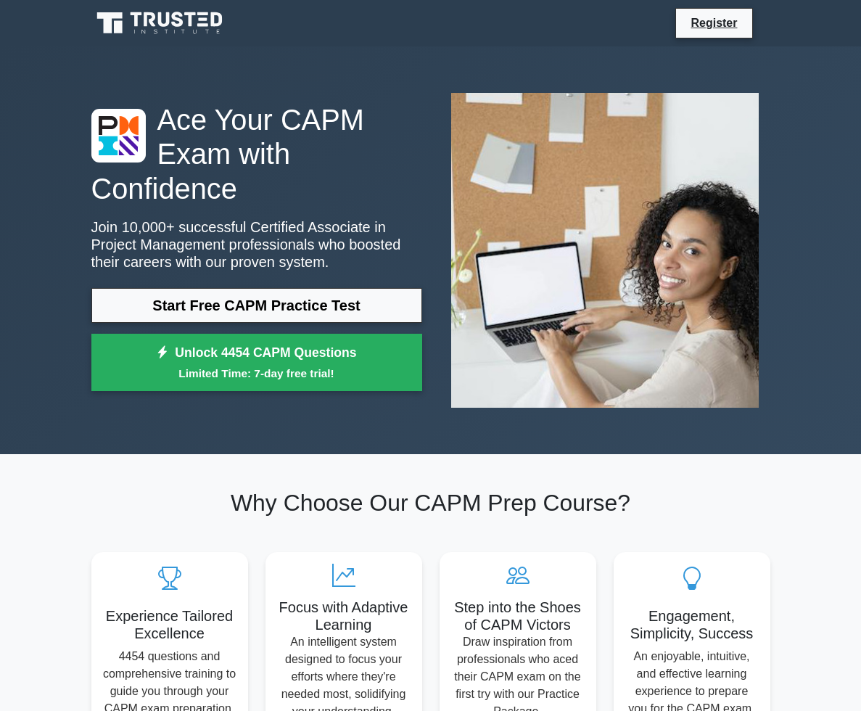 The width and height of the screenshot is (861, 711). I want to click on small: Limited Time: 7-day free trial!, so click(257, 373).